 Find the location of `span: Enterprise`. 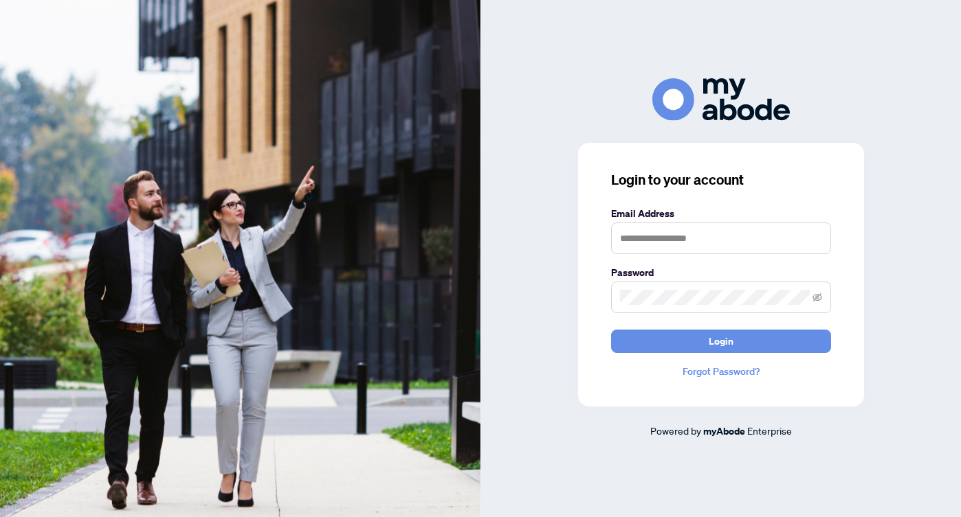

span: Enterprise is located at coordinates (769, 431).